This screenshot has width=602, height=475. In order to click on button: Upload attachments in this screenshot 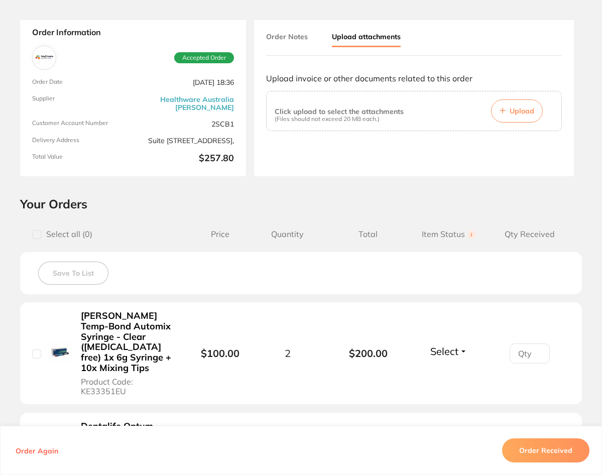, I will do `click(366, 37)`.